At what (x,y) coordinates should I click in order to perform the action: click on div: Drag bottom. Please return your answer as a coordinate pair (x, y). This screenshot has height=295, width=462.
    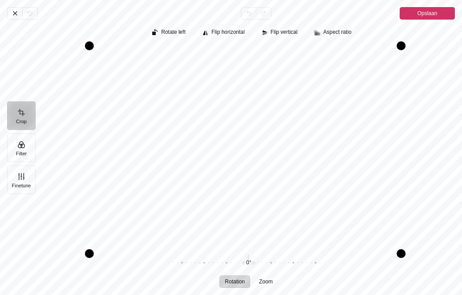
    Looking at the image, I should click on (245, 254).